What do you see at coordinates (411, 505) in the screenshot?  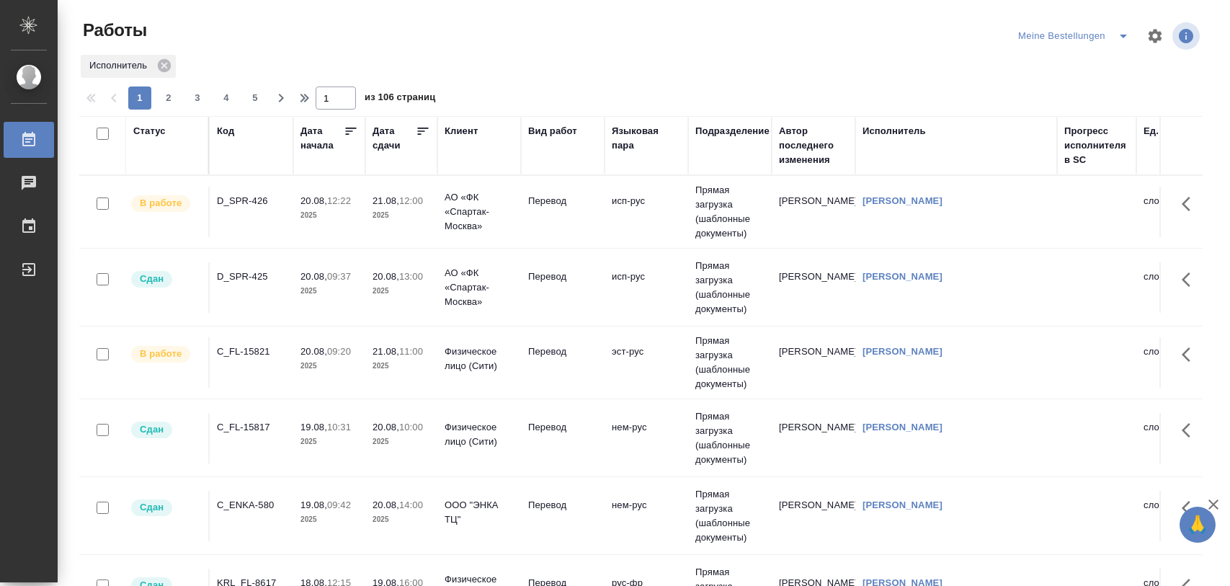 I see `p: 14:00` at bounding box center [411, 505].